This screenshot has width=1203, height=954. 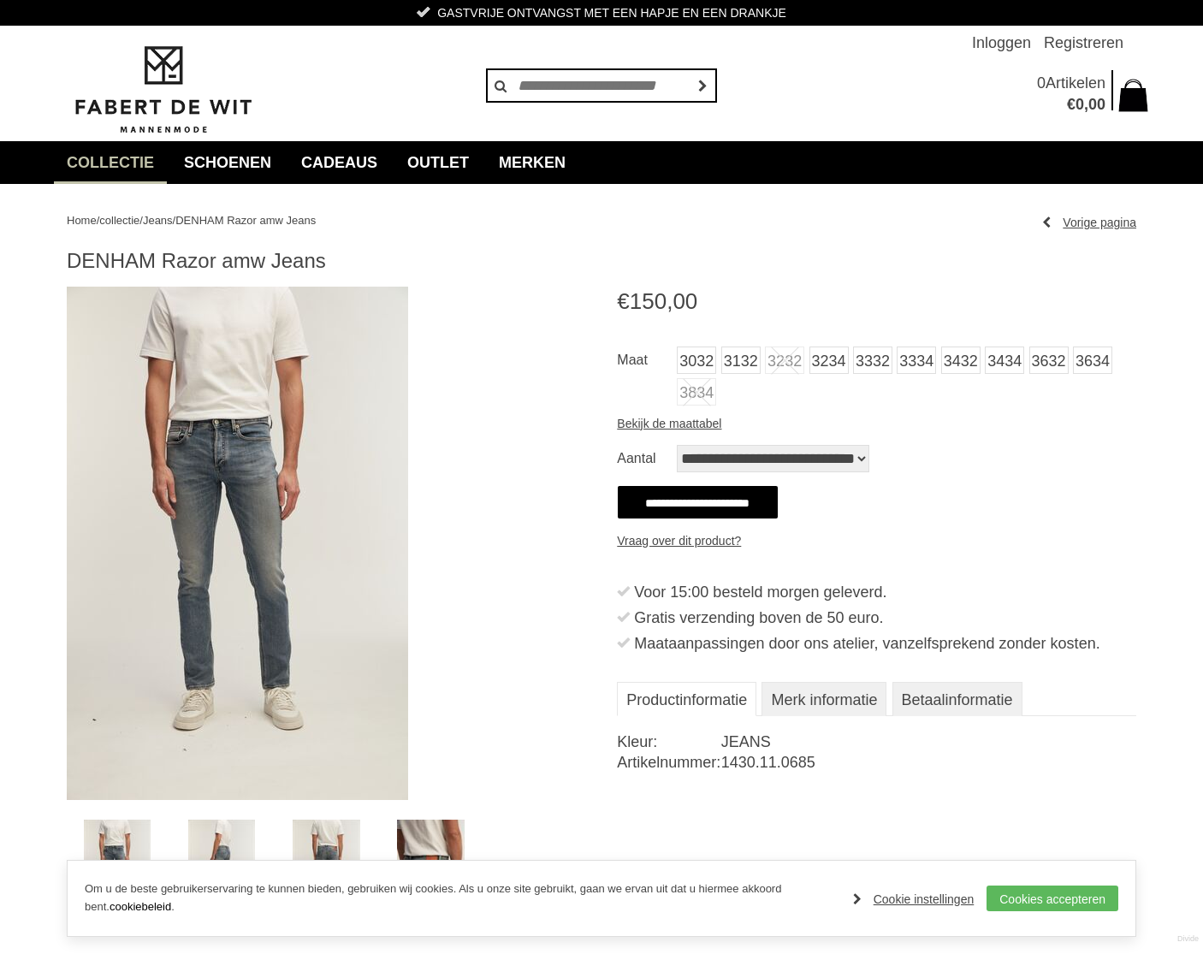 What do you see at coordinates (876, 378) in the screenshot?
I see `ul: Maat` at bounding box center [876, 378].